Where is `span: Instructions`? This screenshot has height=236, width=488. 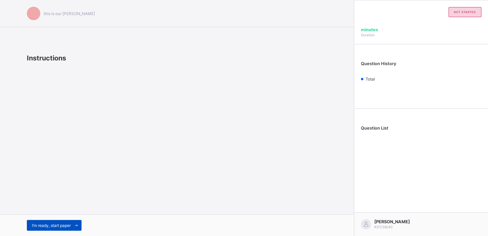 span: Instructions is located at coordinates (46, 58).